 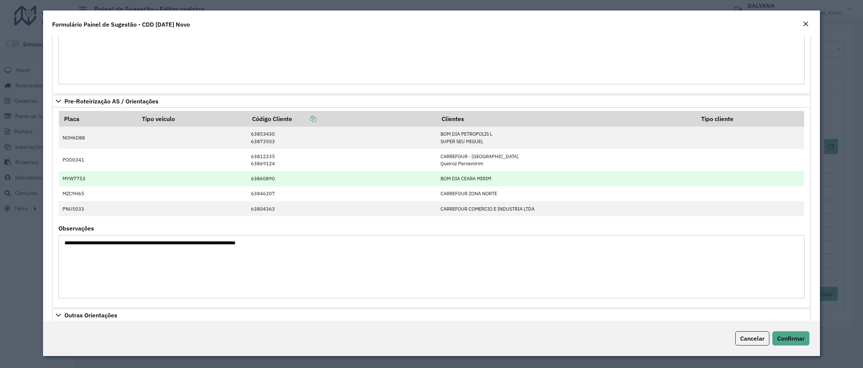 What do you see at coordinates (342, 137) in the screenshot?
I see `td: 63853430 63873503` at bounding box center [342, 137].